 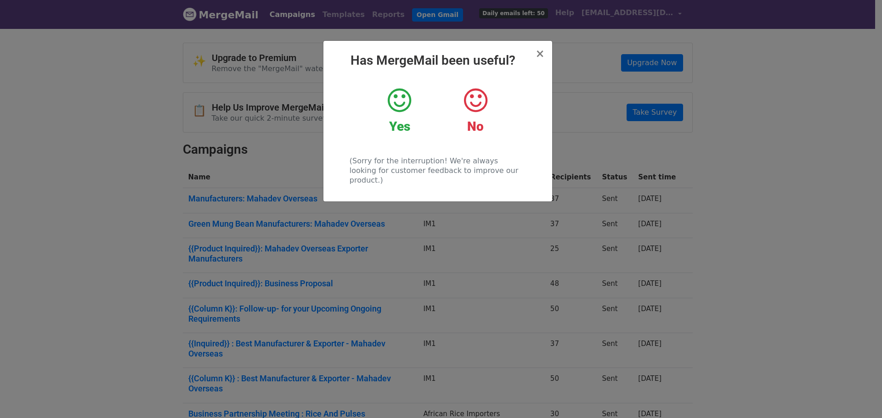 I want to click on div: Chat Widget, so click(x=859, y=396).